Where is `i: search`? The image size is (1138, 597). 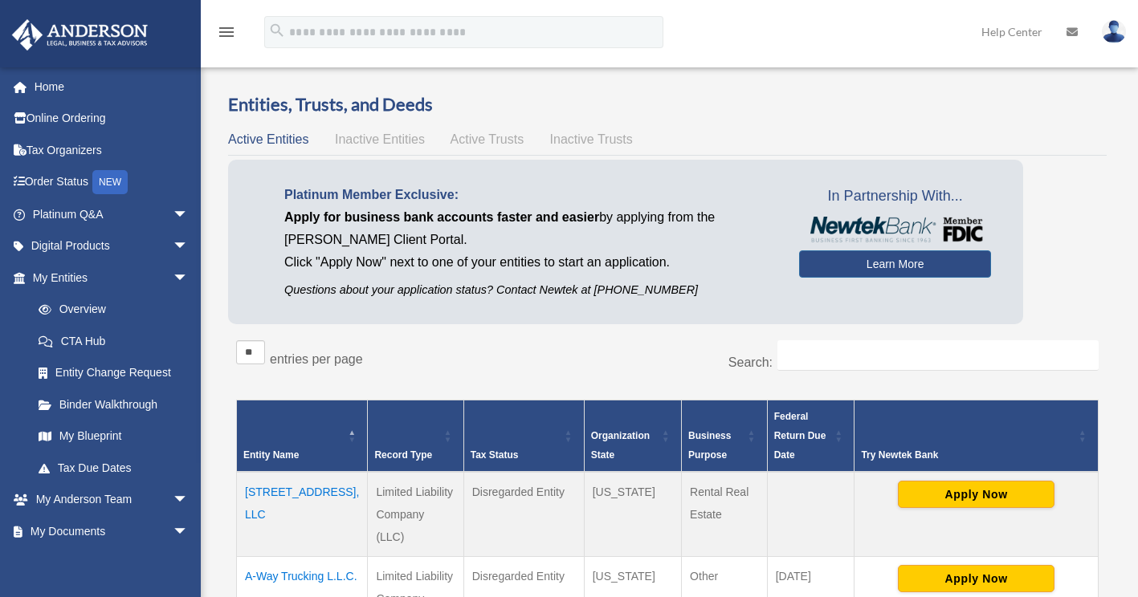 i: search is located at coordinates (277, 31).